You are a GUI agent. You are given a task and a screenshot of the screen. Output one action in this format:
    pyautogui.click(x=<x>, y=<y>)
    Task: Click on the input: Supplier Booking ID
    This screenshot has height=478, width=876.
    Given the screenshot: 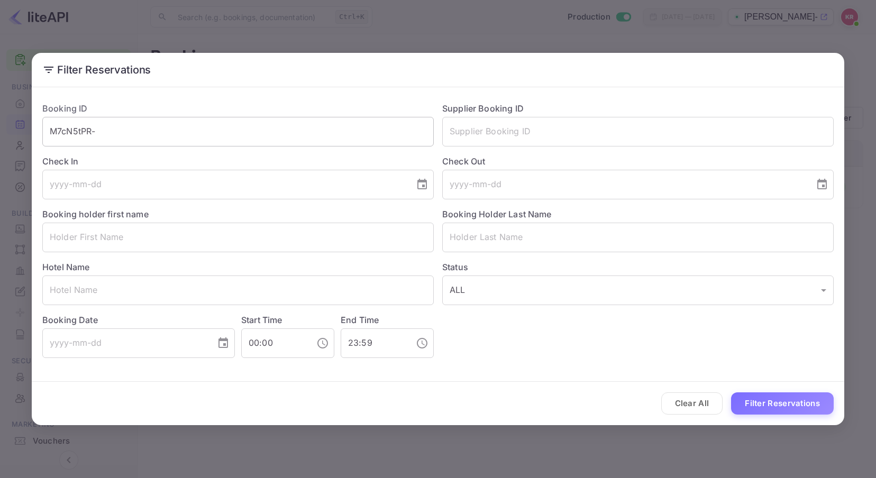 What is the action you would take?
    pyautogui.click(x=638, y=132)
    